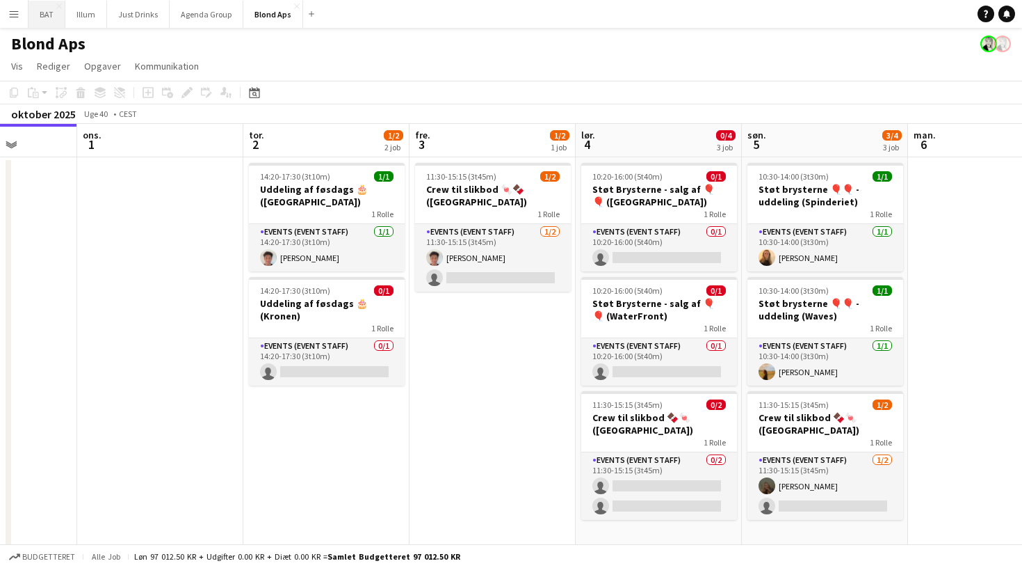 The height and width of the screenshot is (568, 1022). I want to click on span: 2, so click(255, 144).